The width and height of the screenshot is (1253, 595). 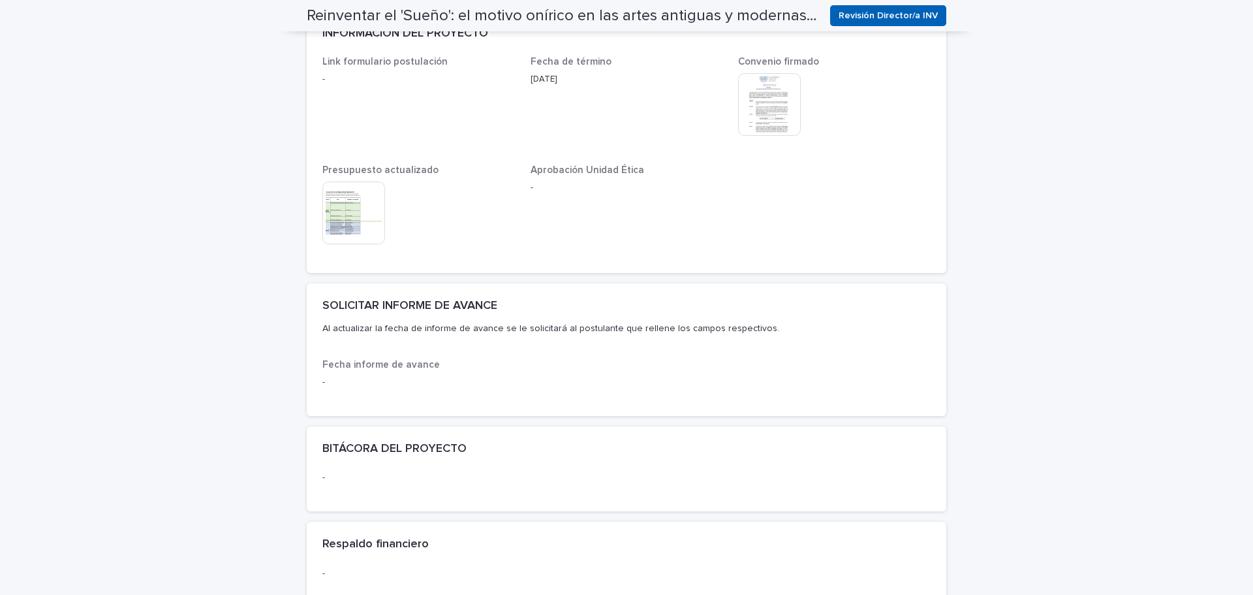 What do you see at coordinates (381, 170) in the screenshot?
I see `span: Presupuesto actualizado` at bounding box center [381, 170].